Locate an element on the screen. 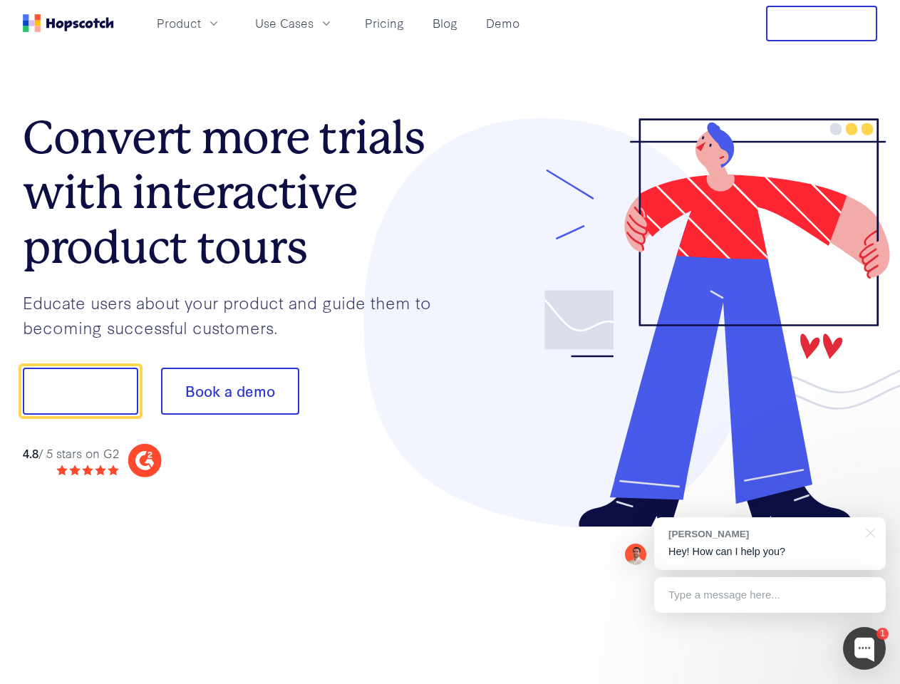 The image size is (900, 684). a: Home is located at coordinates (68, 23).